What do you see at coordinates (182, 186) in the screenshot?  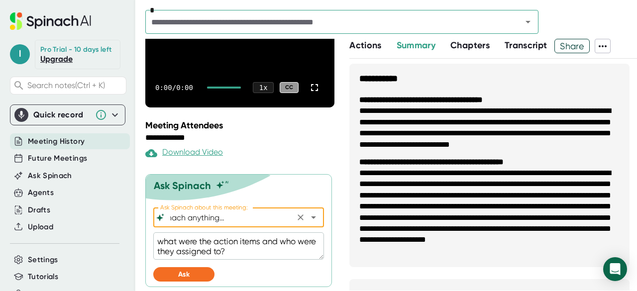 I see `div: Ask Spinach` at bounding box center [182, 186].